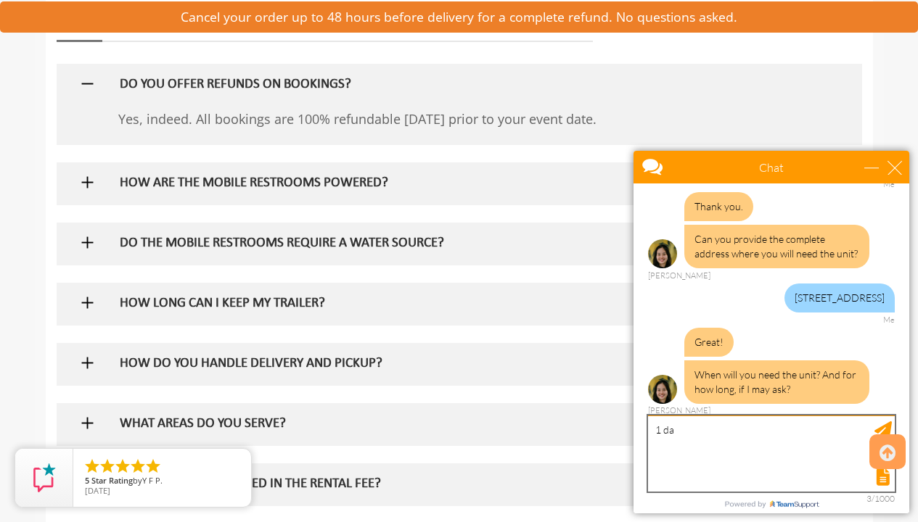 The image size is (918, 522). I want to click on div: Send Message, so click(258, 288).